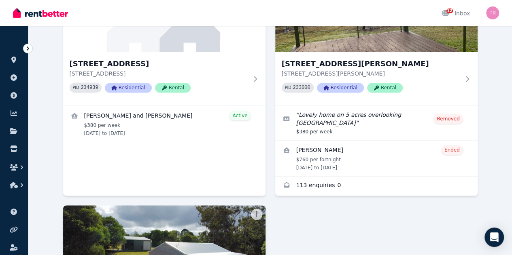 This screenshot has height=255, width=512. Describe the element at coordinates (377, 158) in the screenshot. I see `a: View details for Kimberley Witchard` at that location.